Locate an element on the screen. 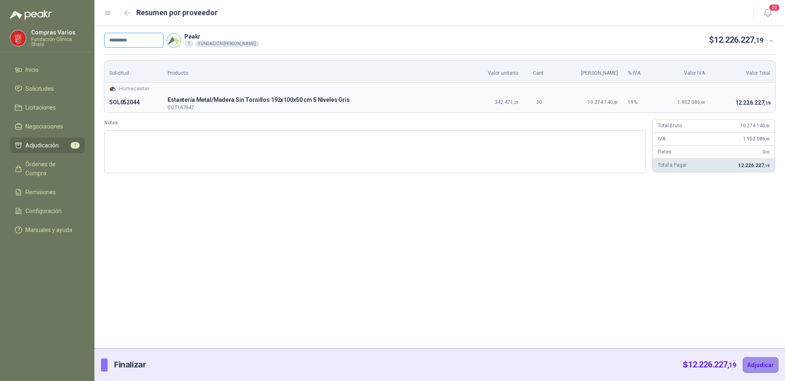  th: Valor unitario is located at coordinates (494, 71).